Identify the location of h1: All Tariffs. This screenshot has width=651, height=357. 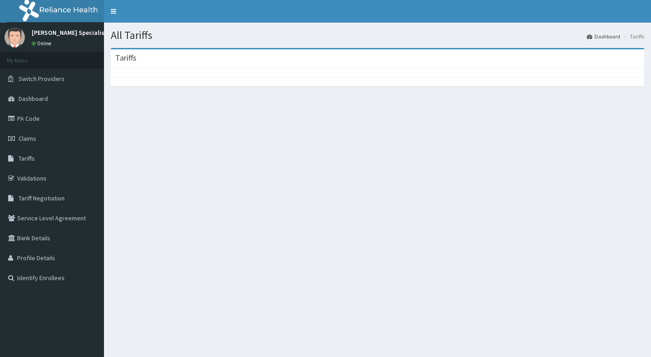
(378, 35).